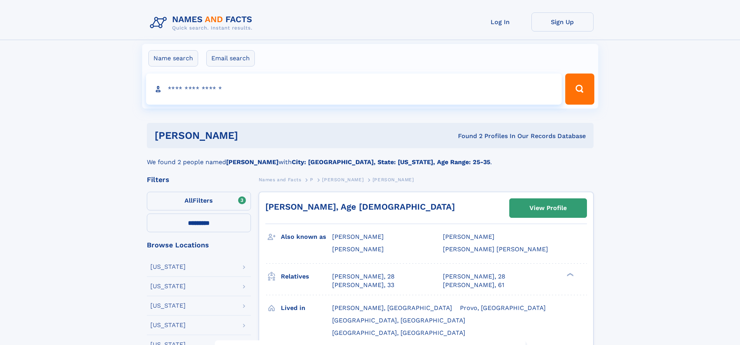  What do you see at coordinates (173, 58) in the screenshot?
I see `label: Name search` at bounding box center [173, 58].